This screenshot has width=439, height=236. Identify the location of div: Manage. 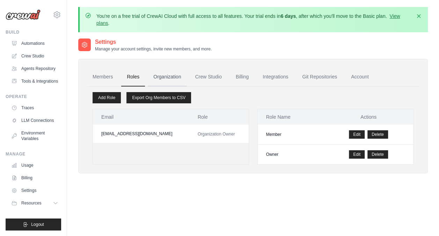
(33, 154).